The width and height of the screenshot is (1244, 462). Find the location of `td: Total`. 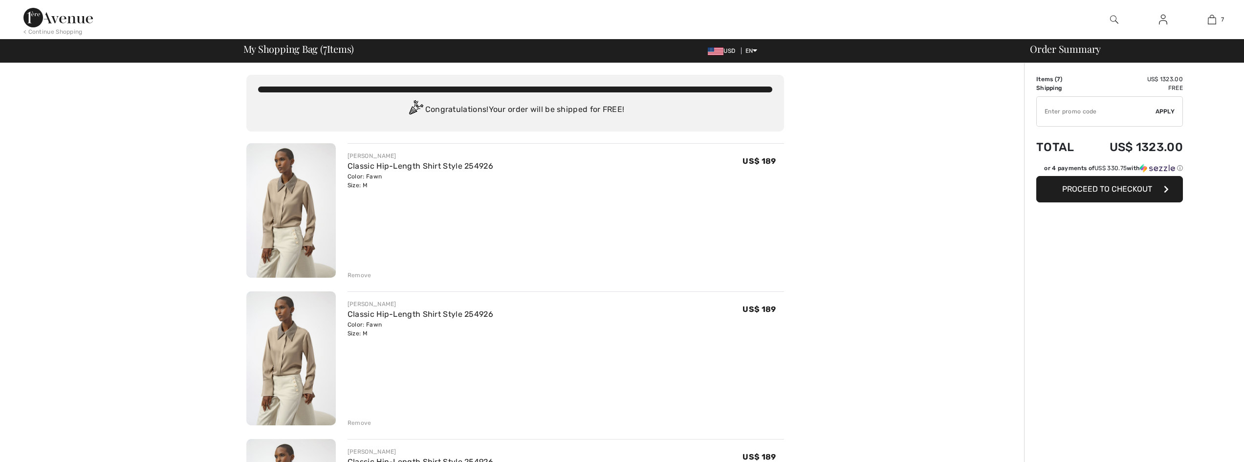

td: Total is located at coordinates (1061, 147).